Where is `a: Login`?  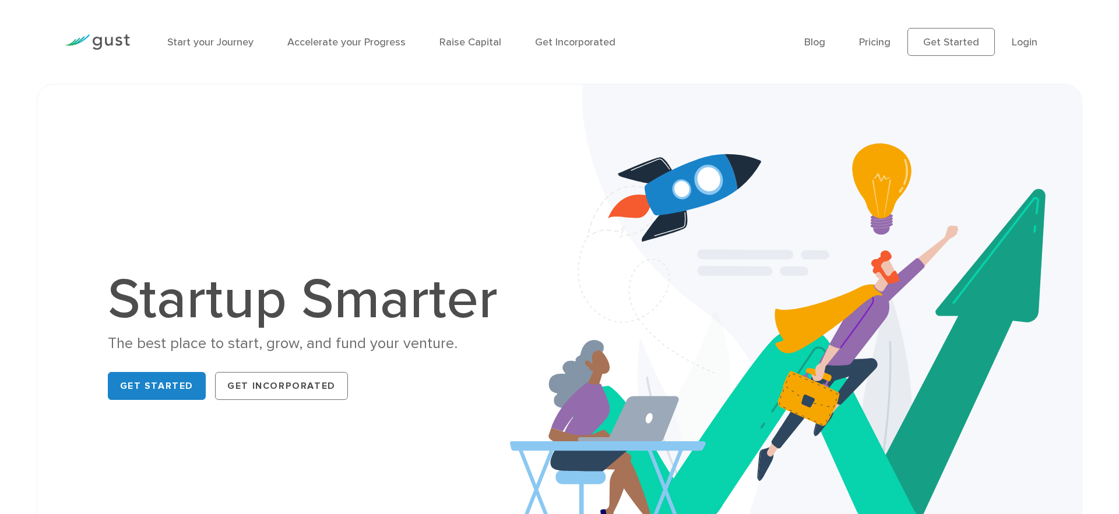
a: Login is located at coordinates (1024, 42).